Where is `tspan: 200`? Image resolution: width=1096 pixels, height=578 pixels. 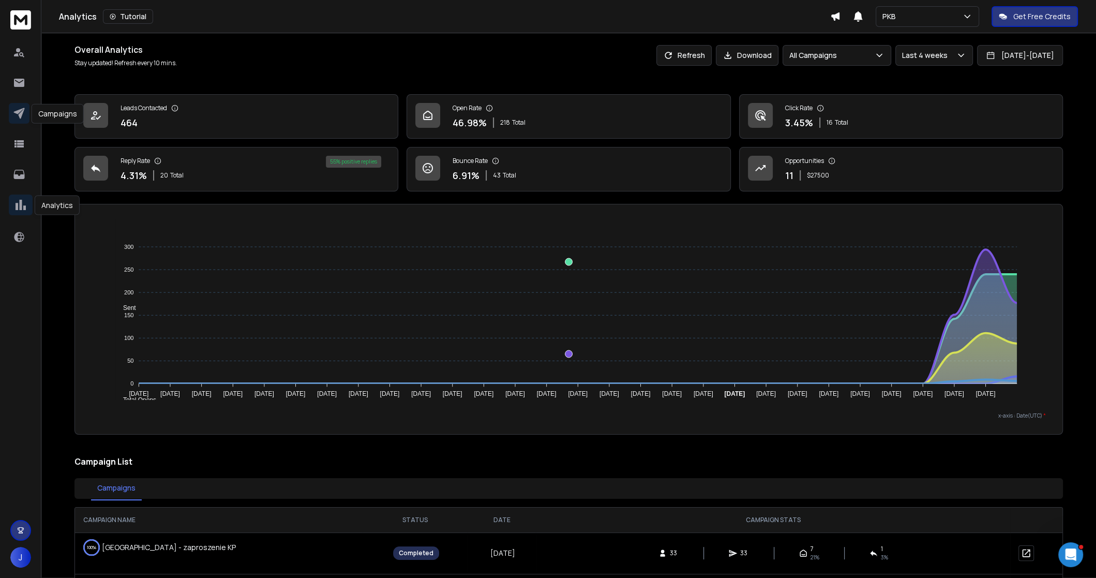
tspan: 200 is located at coordinates (129, 292).